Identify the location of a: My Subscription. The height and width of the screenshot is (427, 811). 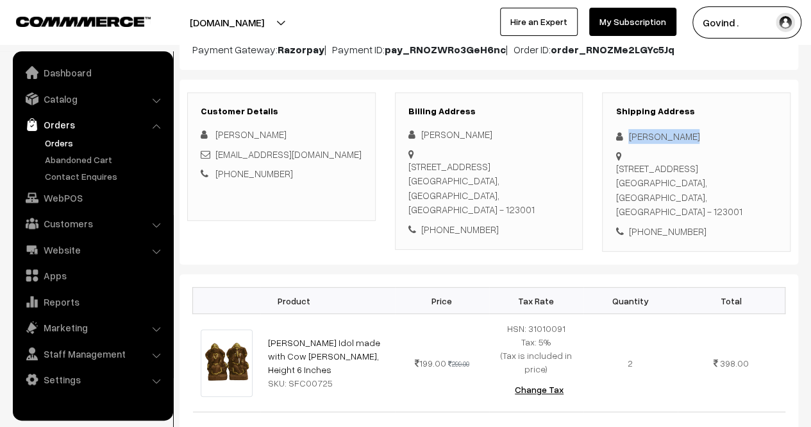
(633, 22).